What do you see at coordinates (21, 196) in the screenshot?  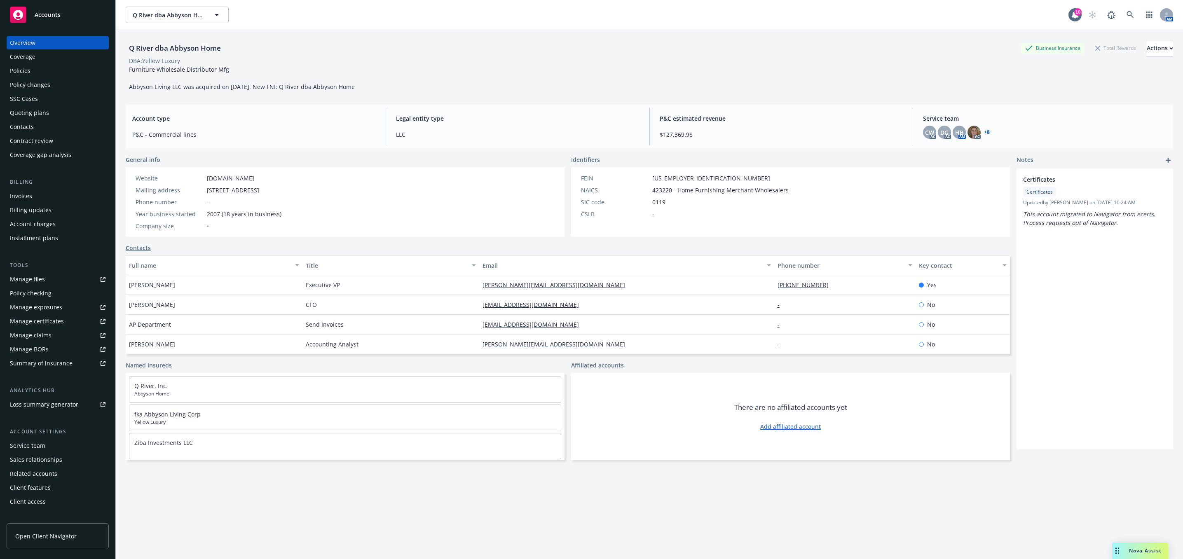 I see `div: Invoices` at bounding box center [21, 196].